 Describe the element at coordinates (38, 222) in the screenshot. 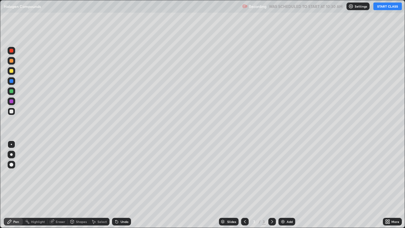

I see `div: Highlight` at that location.